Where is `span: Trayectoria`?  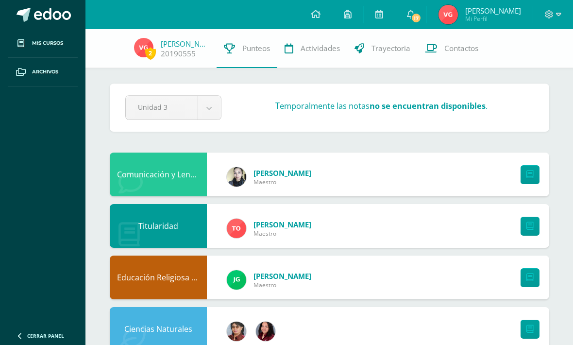
span: Trayectoria is located at coordinates (391, 48).